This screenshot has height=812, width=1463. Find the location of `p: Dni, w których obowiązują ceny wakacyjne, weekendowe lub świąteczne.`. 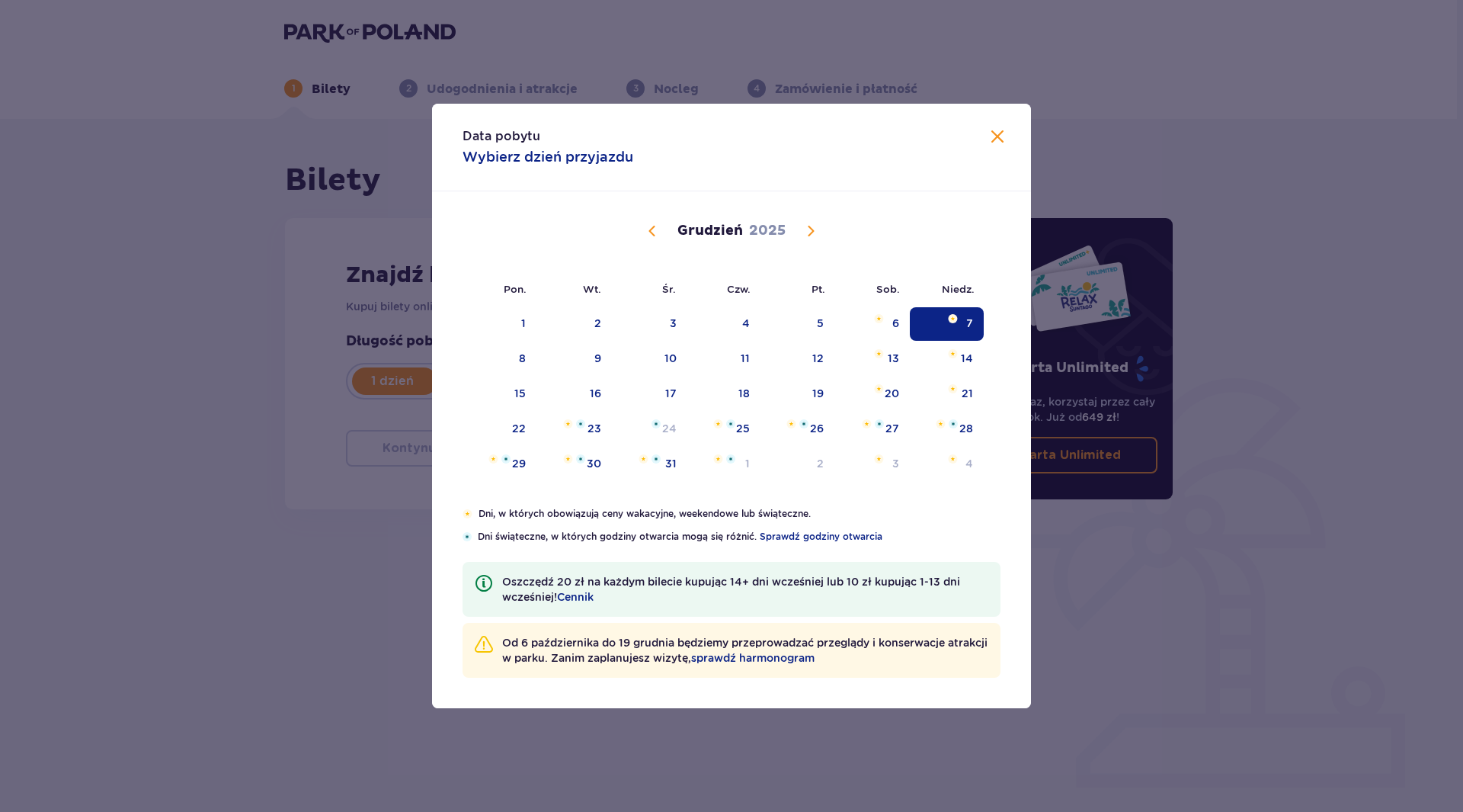

p: Dni, w których obowiązują ceny wakacyjne, weekendowe lub świąteczne. is located at coordinates (740, 513).